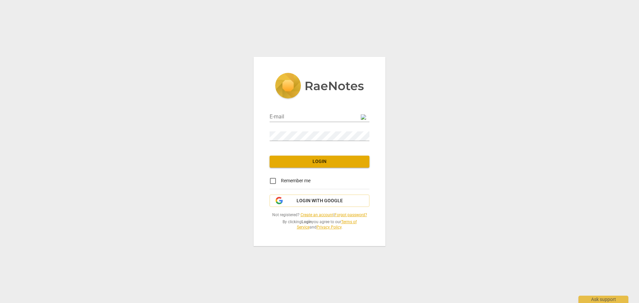  Describe the element at coordinates (603, 299) in the screenshot. I see `div: Ask support` at that location.